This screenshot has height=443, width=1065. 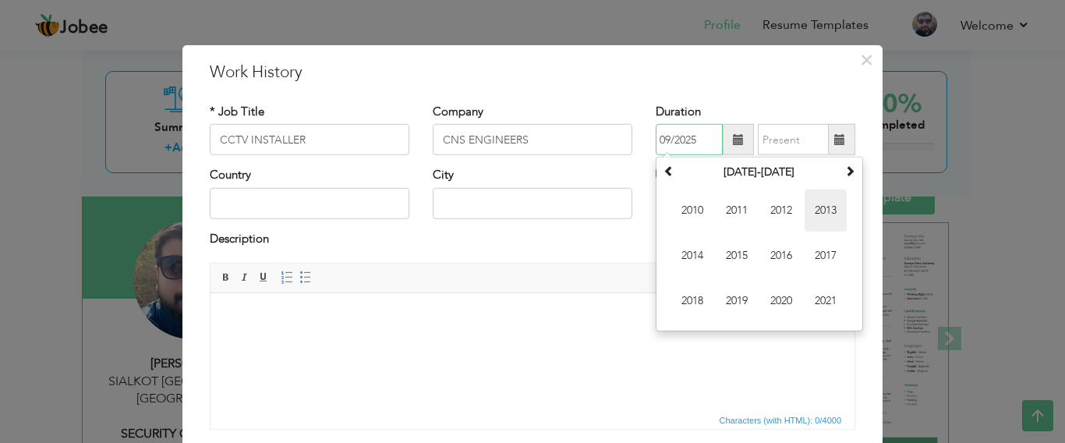 I want to click on button: Close, so click(x=866, y=60).